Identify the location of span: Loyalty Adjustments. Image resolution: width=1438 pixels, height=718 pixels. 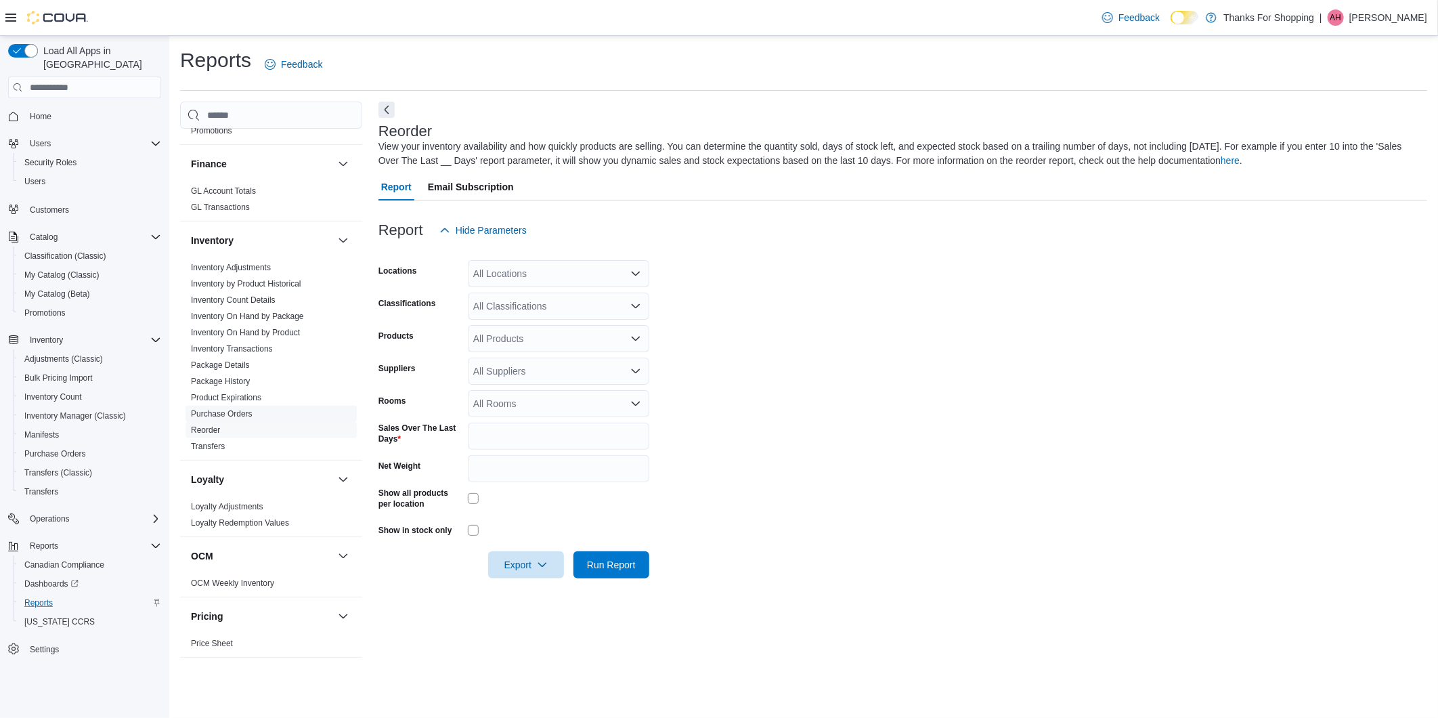
(227, 506).